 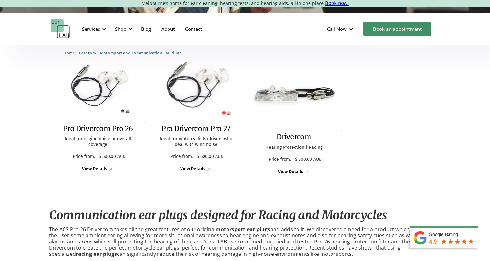 What do you see at coordinates (60, 29) in the screenshot?
I see `a: home` at bounding box center [60, 29].